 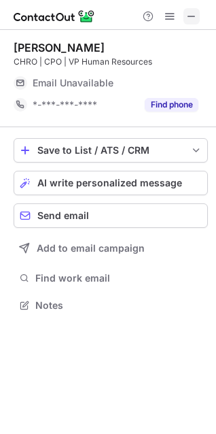 I want to click on div: Save to List / ATS / CRM, so click(x=111, y=150).